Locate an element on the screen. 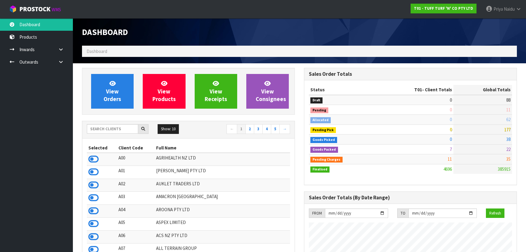 This screenshot has height=252, width=526. span: Goods Picked is located at coordinates (324, 140).